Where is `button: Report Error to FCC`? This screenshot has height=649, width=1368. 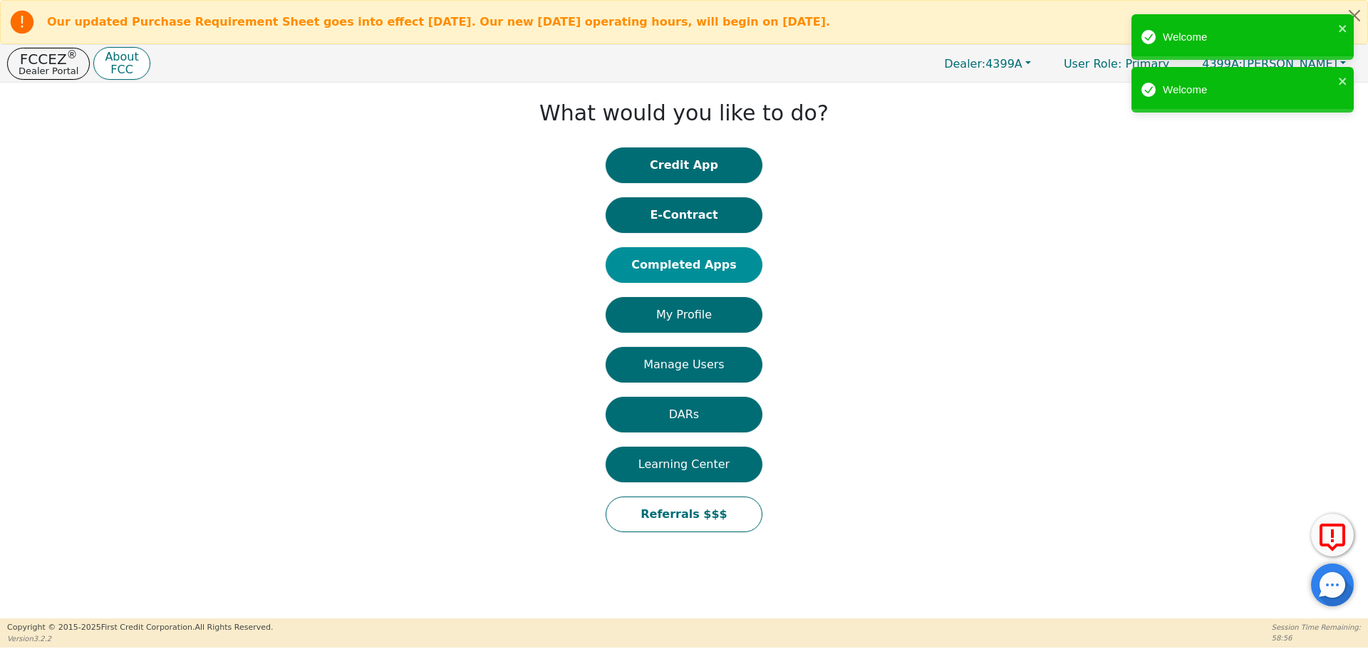 button: Report Error to FCC is located at coordinates (1332, 535).